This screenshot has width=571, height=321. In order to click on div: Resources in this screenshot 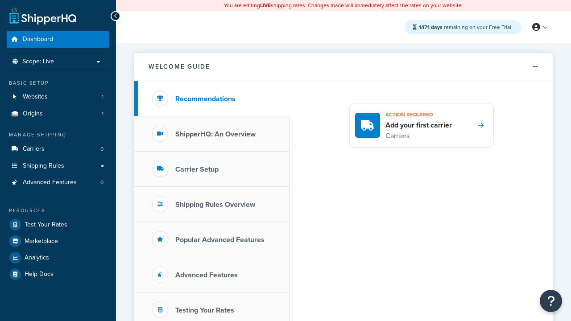, I will do `click(58, 211)`.